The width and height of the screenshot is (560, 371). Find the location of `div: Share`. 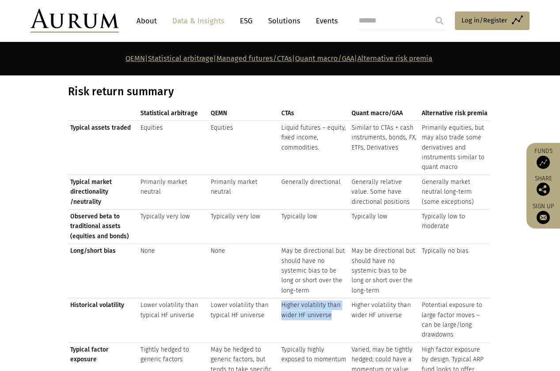

div: Share is located at coordinates (543, 186).